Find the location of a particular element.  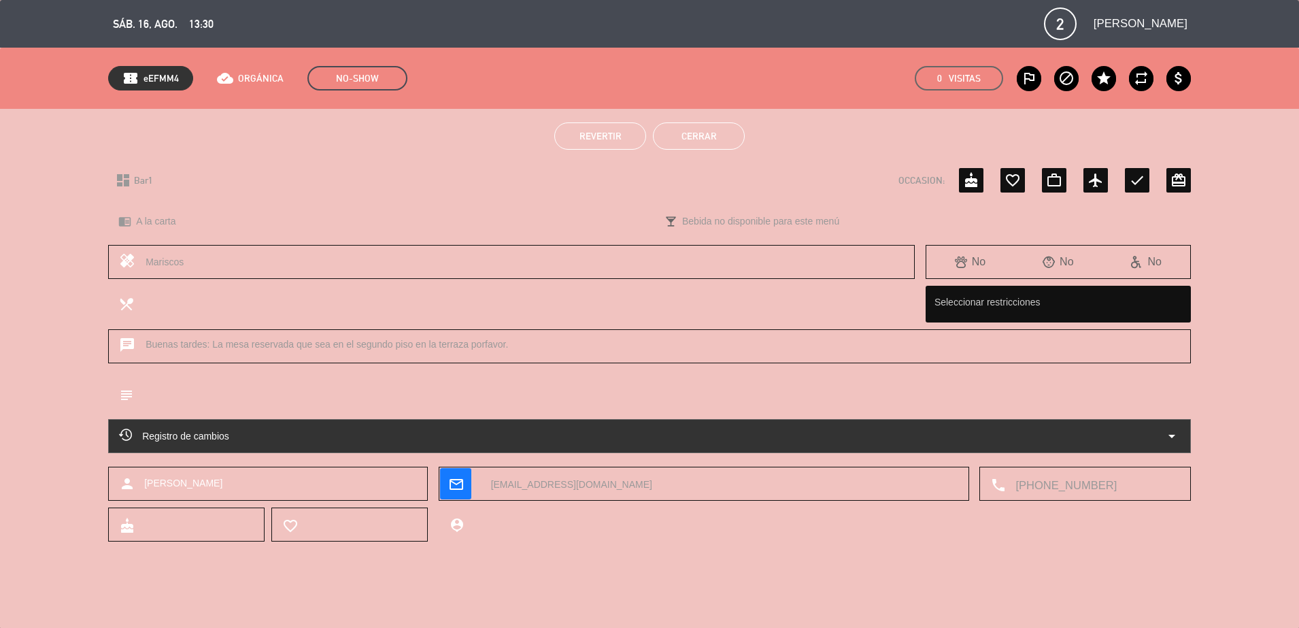

i: attach_money is located at coordinates (1178, 78).